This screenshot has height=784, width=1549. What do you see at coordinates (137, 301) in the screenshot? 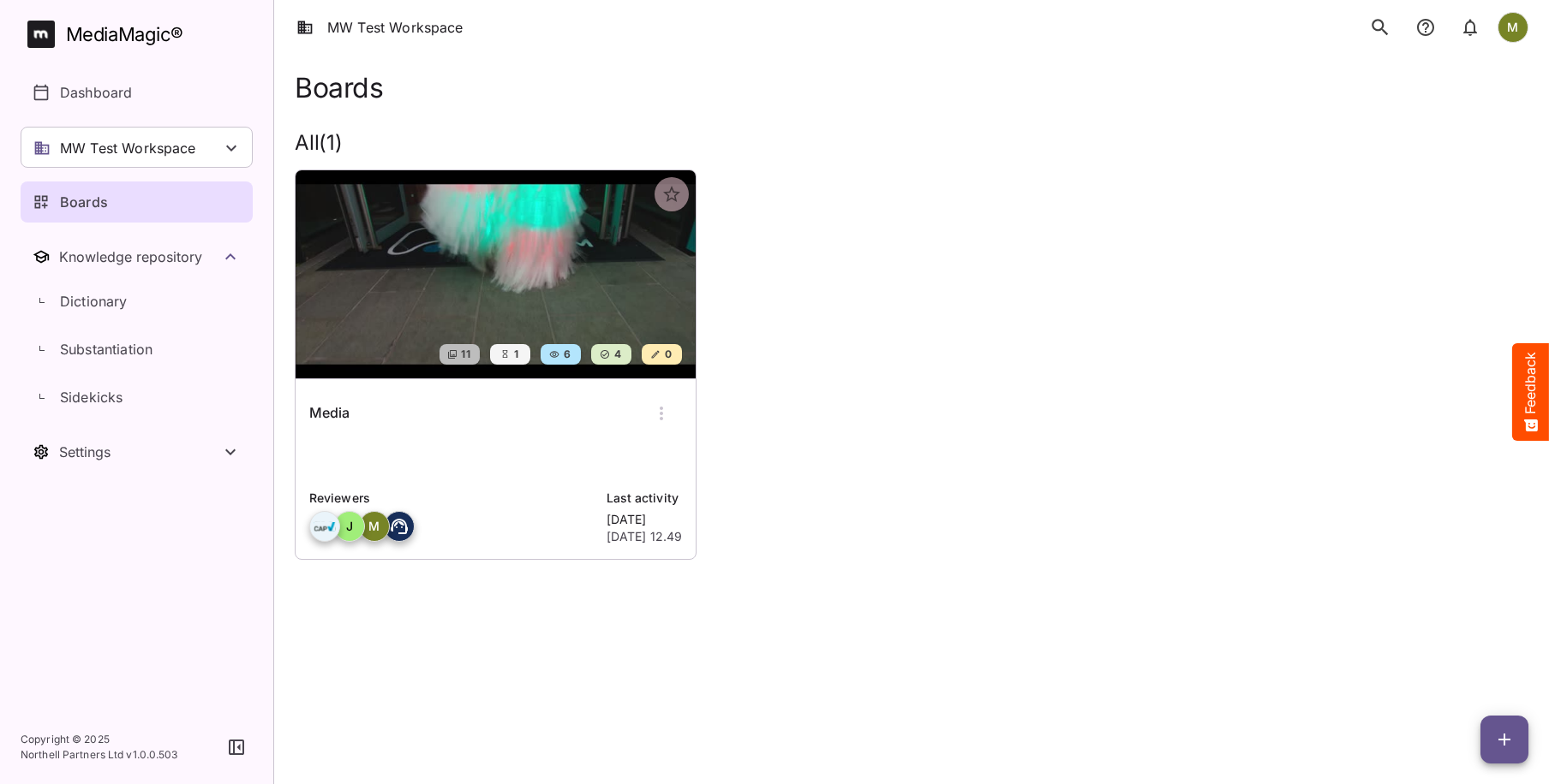
I see `a: Dictionary` at bounding box center [137, 301].